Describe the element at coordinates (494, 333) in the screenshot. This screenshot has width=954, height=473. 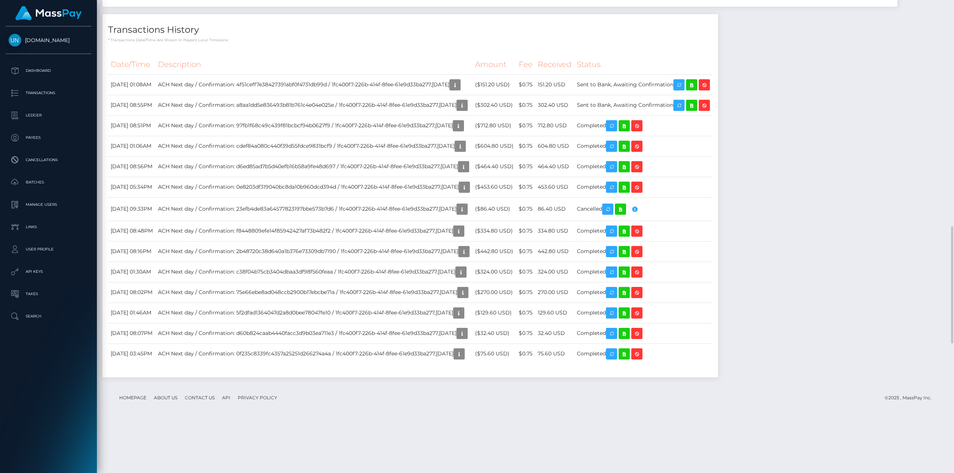
I see `td: ($32.40 USD)` at that location.